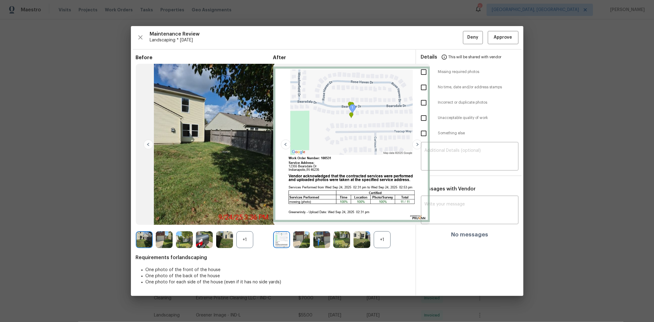  Describe the element at coordinates (470, 118) in the screenshot. I see `div: Unacceptable quality of work` at that location.